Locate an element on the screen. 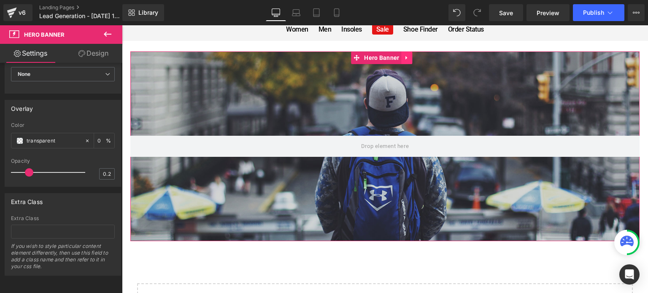  div: Open Intercom Messenger is located at coordinates (629, 275).